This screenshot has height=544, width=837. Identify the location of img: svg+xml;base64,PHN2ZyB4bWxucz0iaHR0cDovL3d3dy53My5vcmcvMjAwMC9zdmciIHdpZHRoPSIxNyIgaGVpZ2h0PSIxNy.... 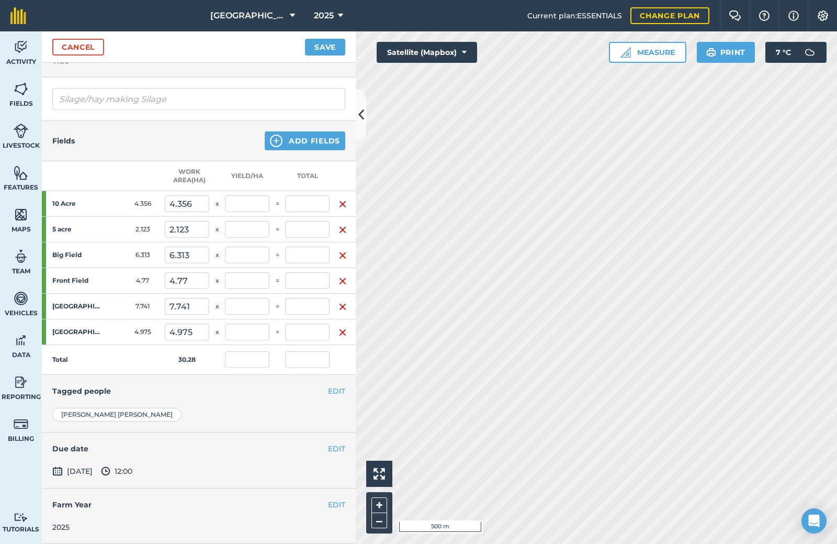
(794, 16).